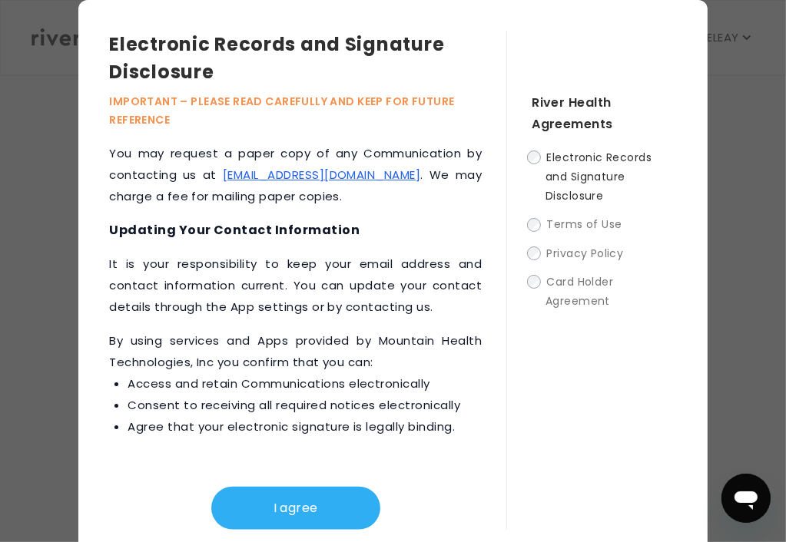 The image size is (786, 542). I want to click on li: Agree that your electronic signature is legally binding., so click(304, 427).